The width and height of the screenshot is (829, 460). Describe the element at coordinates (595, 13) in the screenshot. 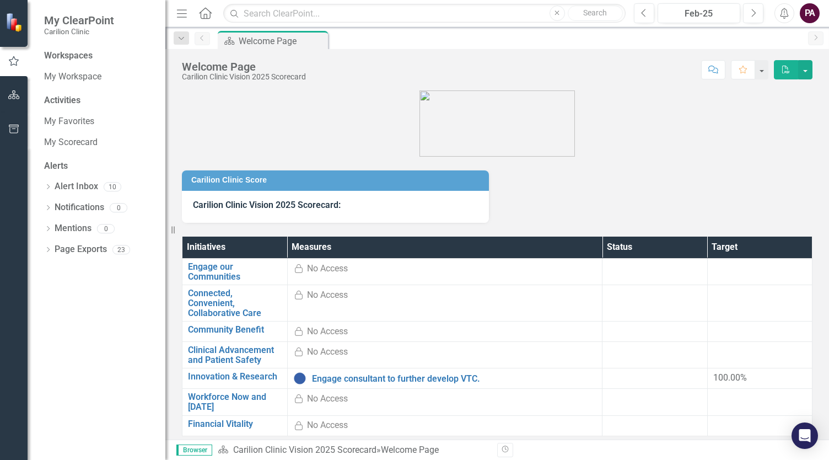

I see `button: Search` at that location.